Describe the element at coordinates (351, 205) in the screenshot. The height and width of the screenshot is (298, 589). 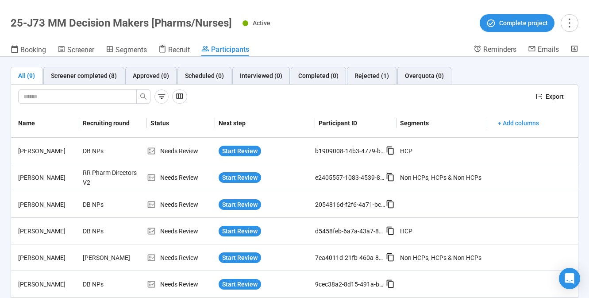
I see `div: 2054816d-f2f6-4a71-bc4e-ee5b0a1f2e12` at that location.